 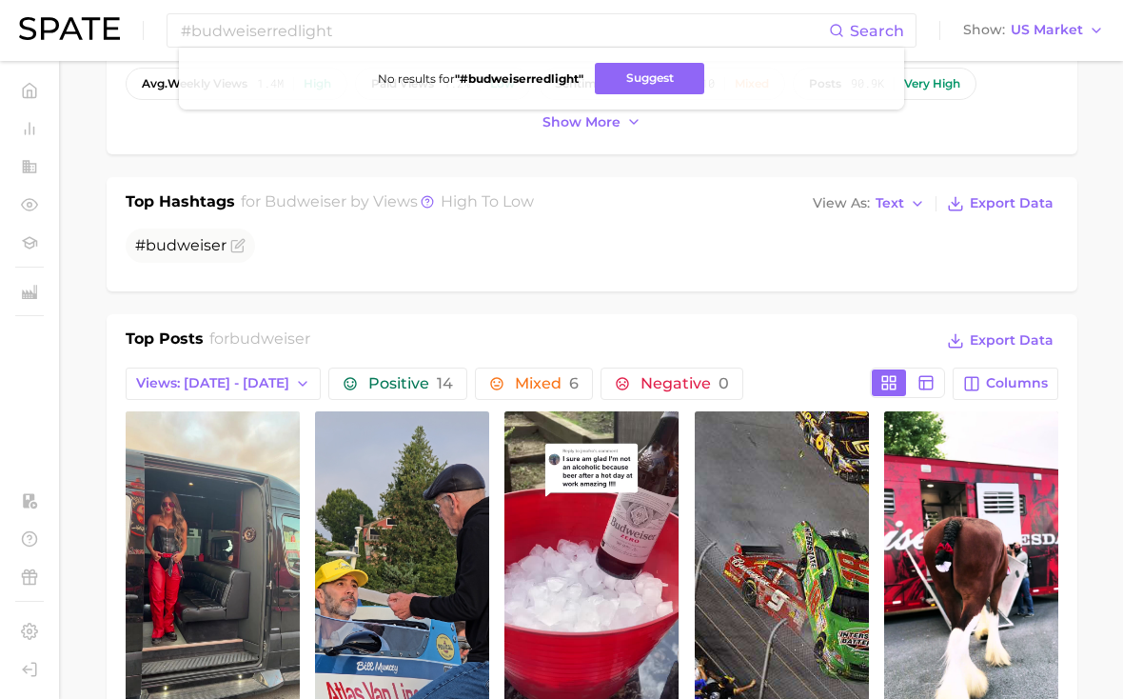 I want to click on button: Show more, so click(x=592, y=122).